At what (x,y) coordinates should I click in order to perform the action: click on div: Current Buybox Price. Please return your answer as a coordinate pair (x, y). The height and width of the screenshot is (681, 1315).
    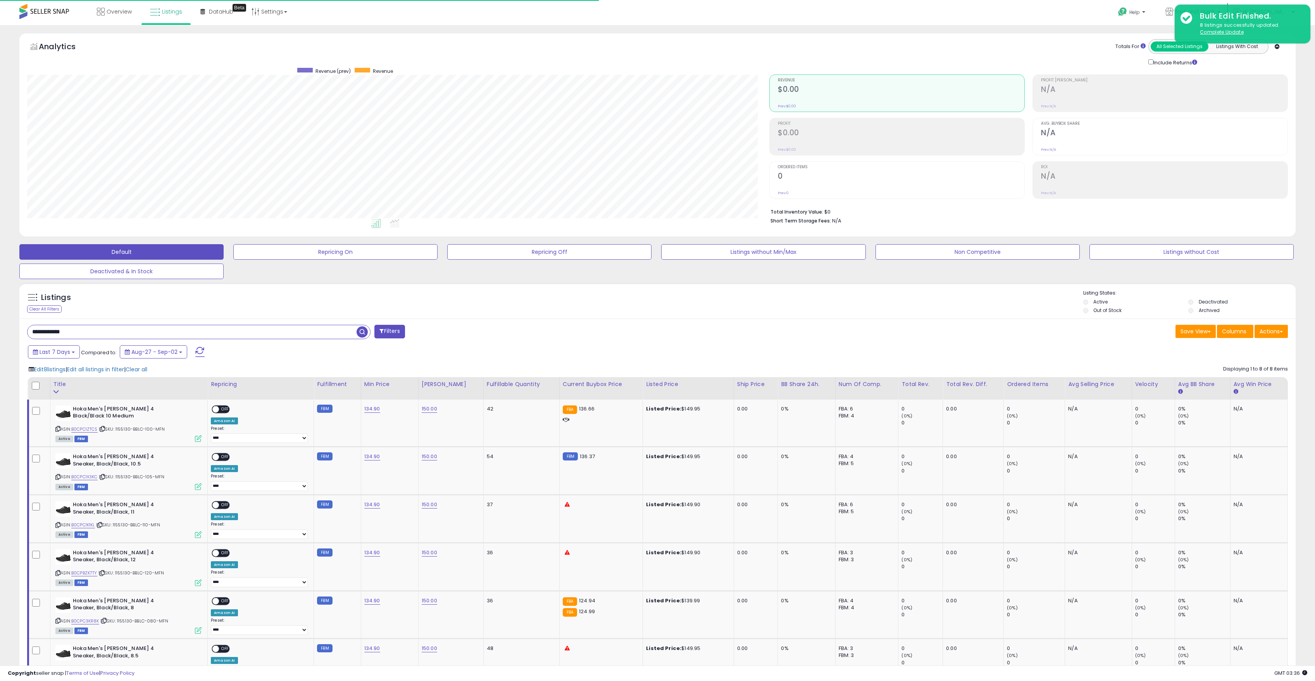
    Looking at the image, I should click on (601, 384).